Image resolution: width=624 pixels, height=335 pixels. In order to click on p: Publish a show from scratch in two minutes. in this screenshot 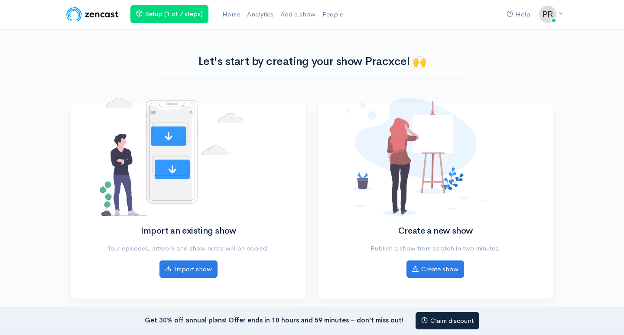, I will do `click(435, 248)`.